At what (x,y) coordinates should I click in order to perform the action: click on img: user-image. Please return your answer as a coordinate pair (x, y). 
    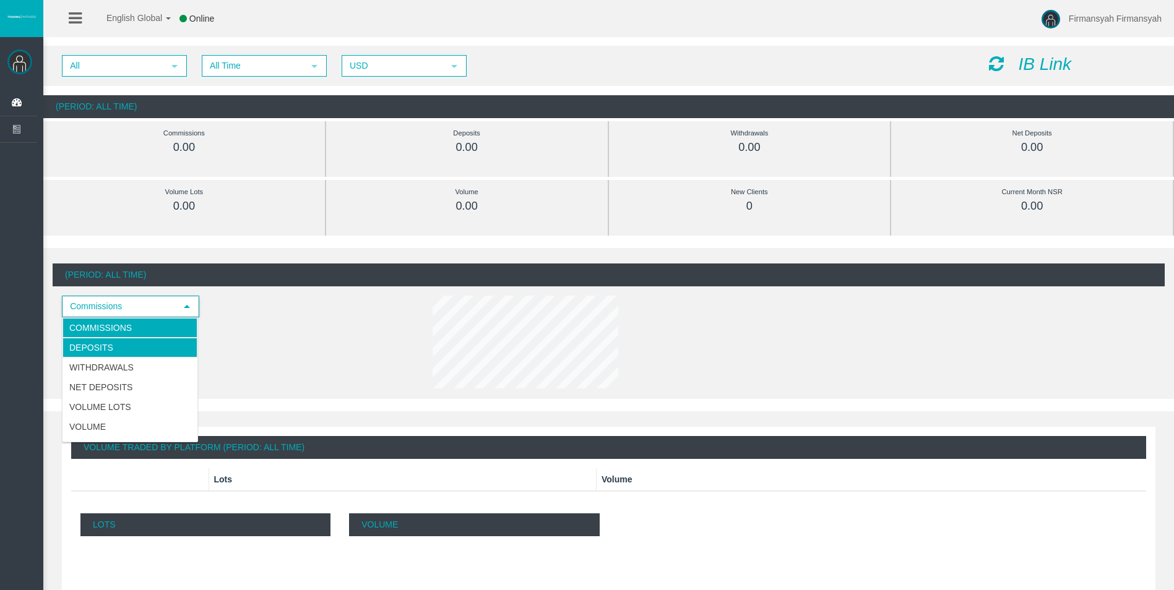
    Looking at the image, I should click on (1051, 19).